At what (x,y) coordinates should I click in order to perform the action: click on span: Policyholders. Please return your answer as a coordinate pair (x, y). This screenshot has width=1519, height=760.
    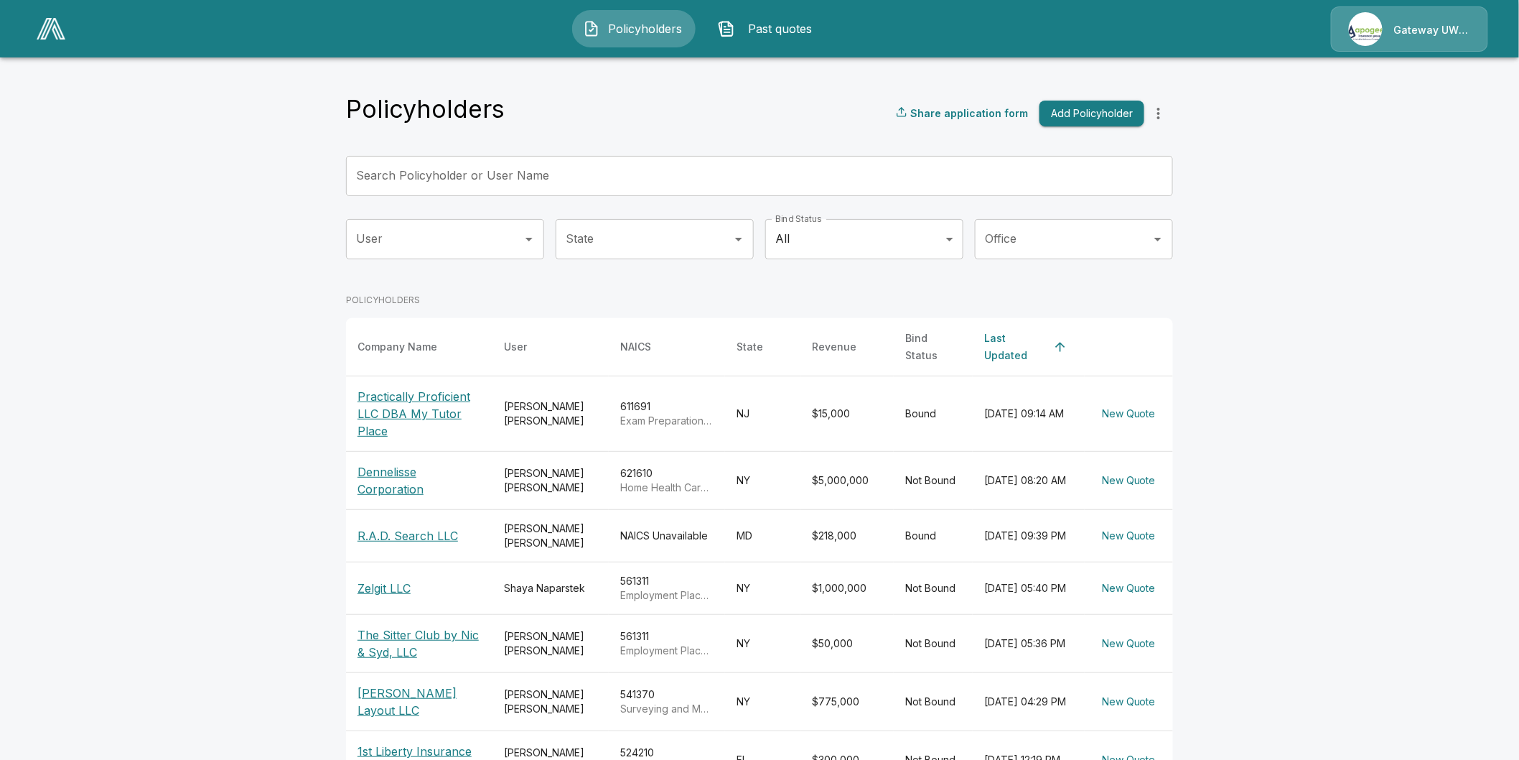
    Looking at the image, I should click on (645, 29).